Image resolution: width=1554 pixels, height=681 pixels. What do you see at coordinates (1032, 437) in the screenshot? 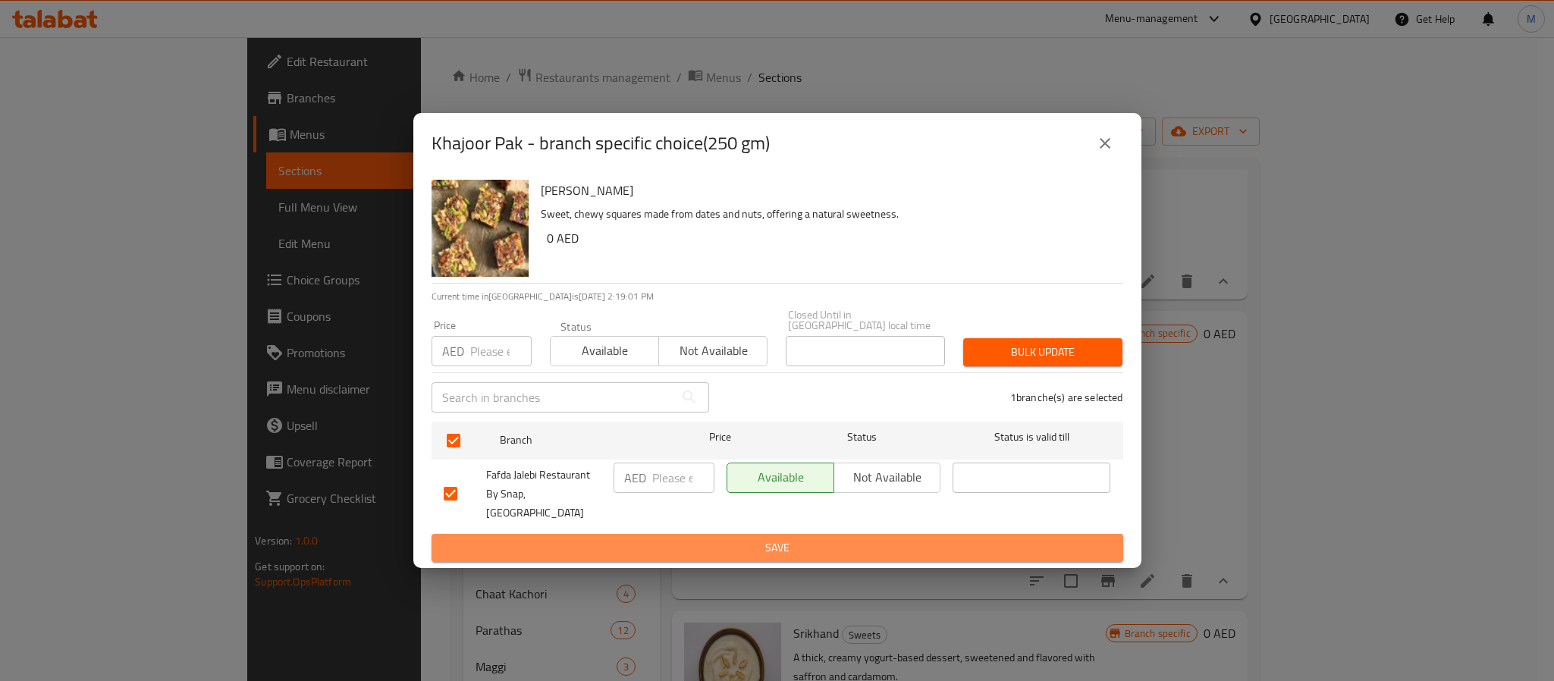
I see `span: Status is valid till` at bounding box center [1032, 437].